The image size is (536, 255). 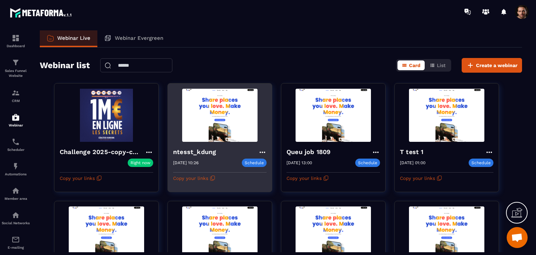 What do you see at coordinates (438, 65) in the screenshot?
I see `button: List` at bounding box center [438, 65].